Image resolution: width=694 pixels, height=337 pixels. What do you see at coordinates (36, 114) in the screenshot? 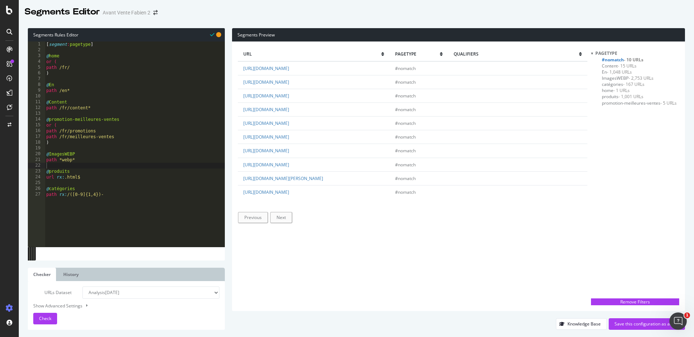
I see `div: 13` at bounding box center [36, 114].